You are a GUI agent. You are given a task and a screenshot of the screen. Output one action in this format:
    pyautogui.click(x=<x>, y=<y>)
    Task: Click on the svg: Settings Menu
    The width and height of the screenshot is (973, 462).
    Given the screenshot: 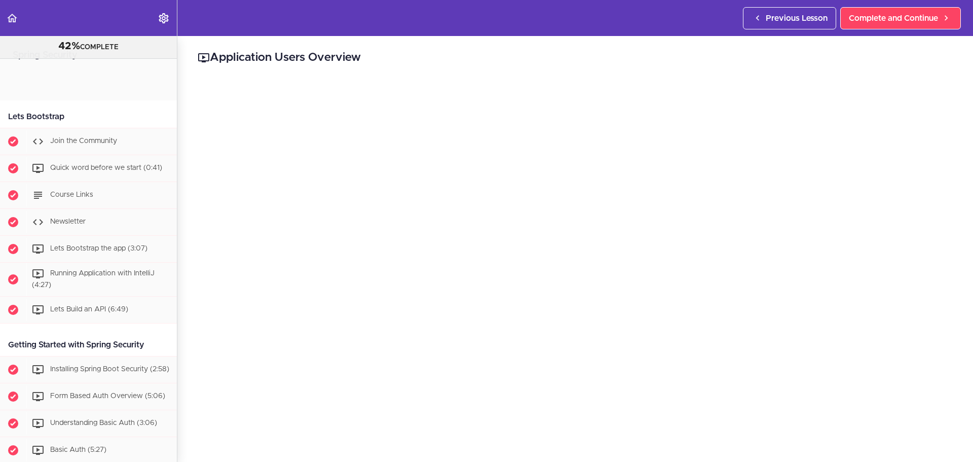 What is the action you would take?
    pyautogui.click(x=164, y=18)
    